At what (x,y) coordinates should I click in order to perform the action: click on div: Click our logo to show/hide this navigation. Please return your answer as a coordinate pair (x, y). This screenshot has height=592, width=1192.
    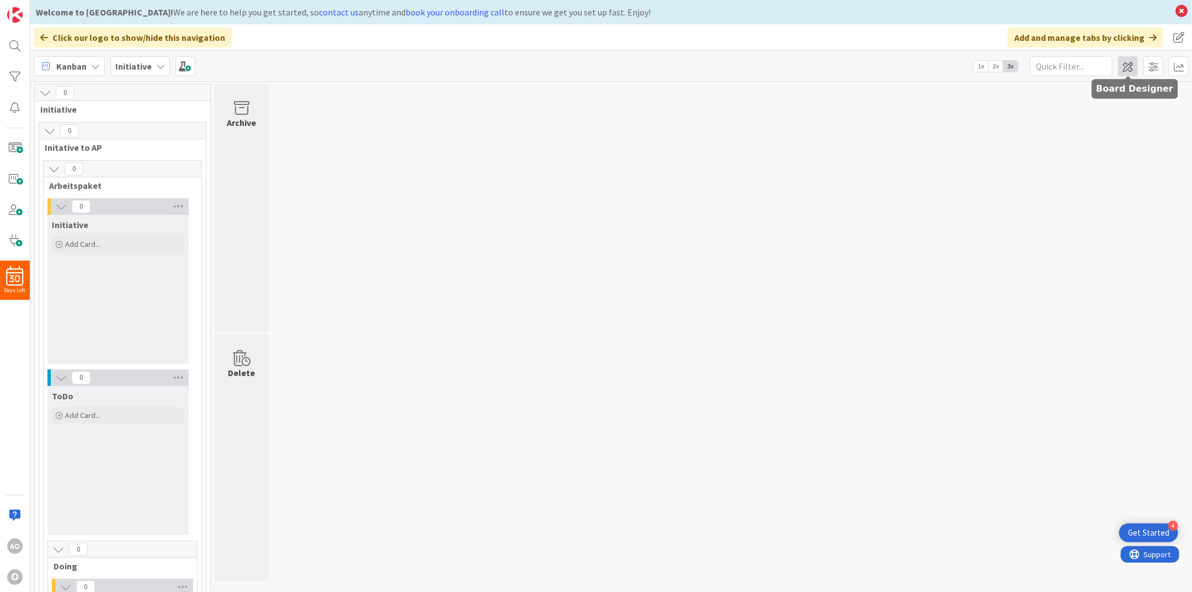
    Looking at the image, I should click on (132, 38).